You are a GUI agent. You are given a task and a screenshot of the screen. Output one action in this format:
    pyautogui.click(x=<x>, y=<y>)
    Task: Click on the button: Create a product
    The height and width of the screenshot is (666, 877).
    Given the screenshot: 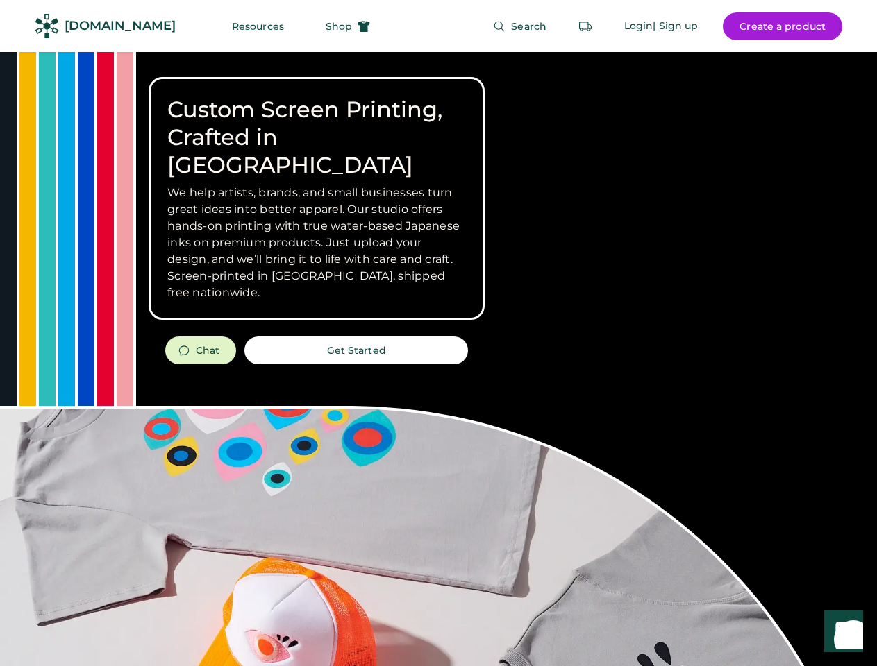 What is the action you would take?
    pyautogui.click(x=782, y=26)
    